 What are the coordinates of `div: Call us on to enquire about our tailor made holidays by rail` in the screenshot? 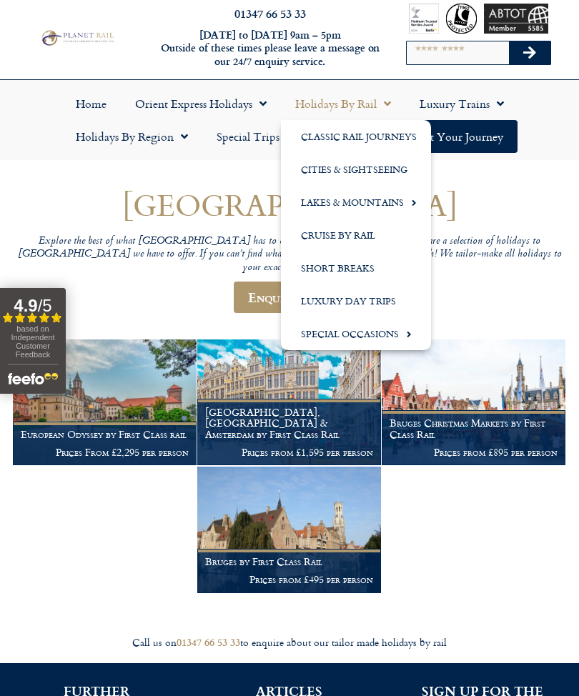 It's located at (289, 643).